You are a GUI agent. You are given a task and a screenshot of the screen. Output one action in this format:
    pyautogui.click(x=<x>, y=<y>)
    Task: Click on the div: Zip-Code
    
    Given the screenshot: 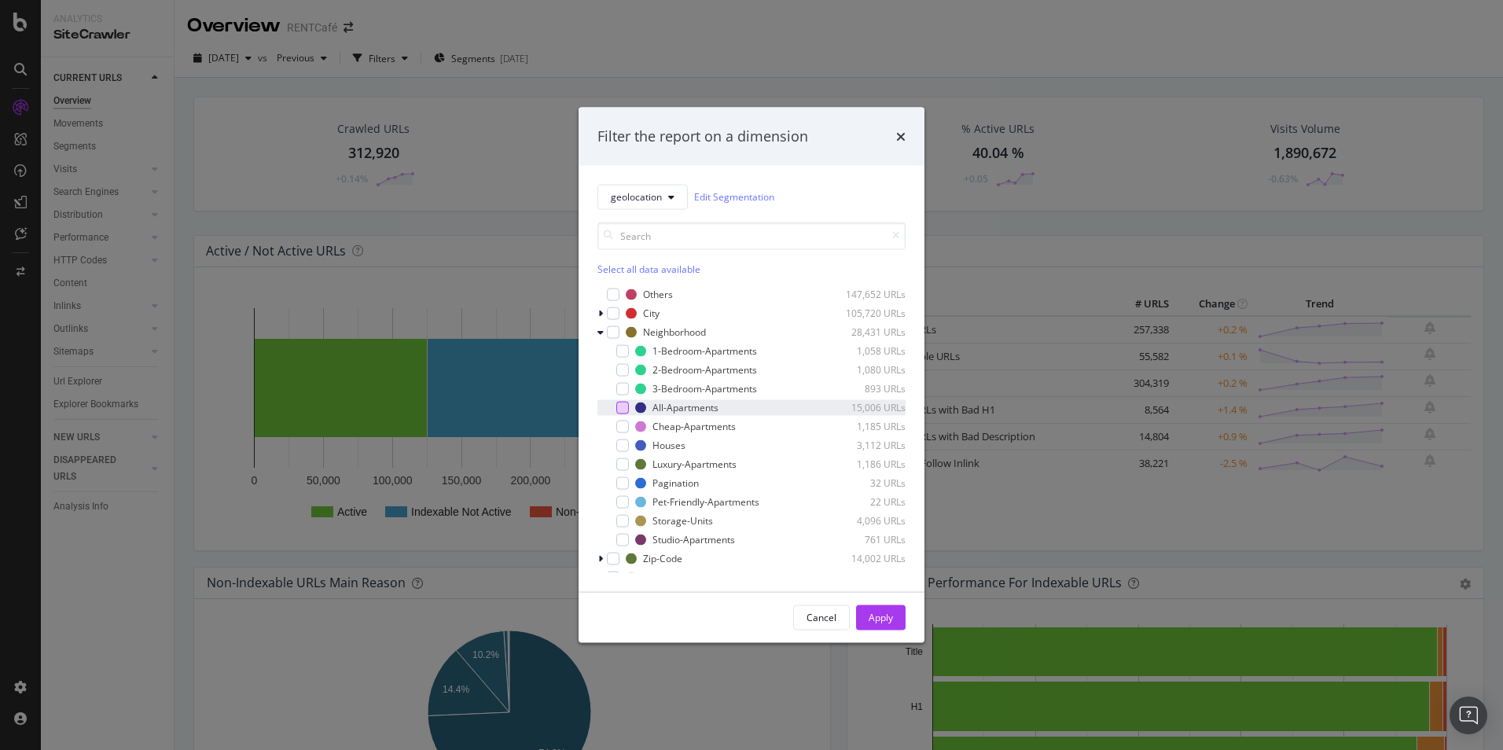 What is the action you would take?
    pyautogui.click(x=663, y=558)
    